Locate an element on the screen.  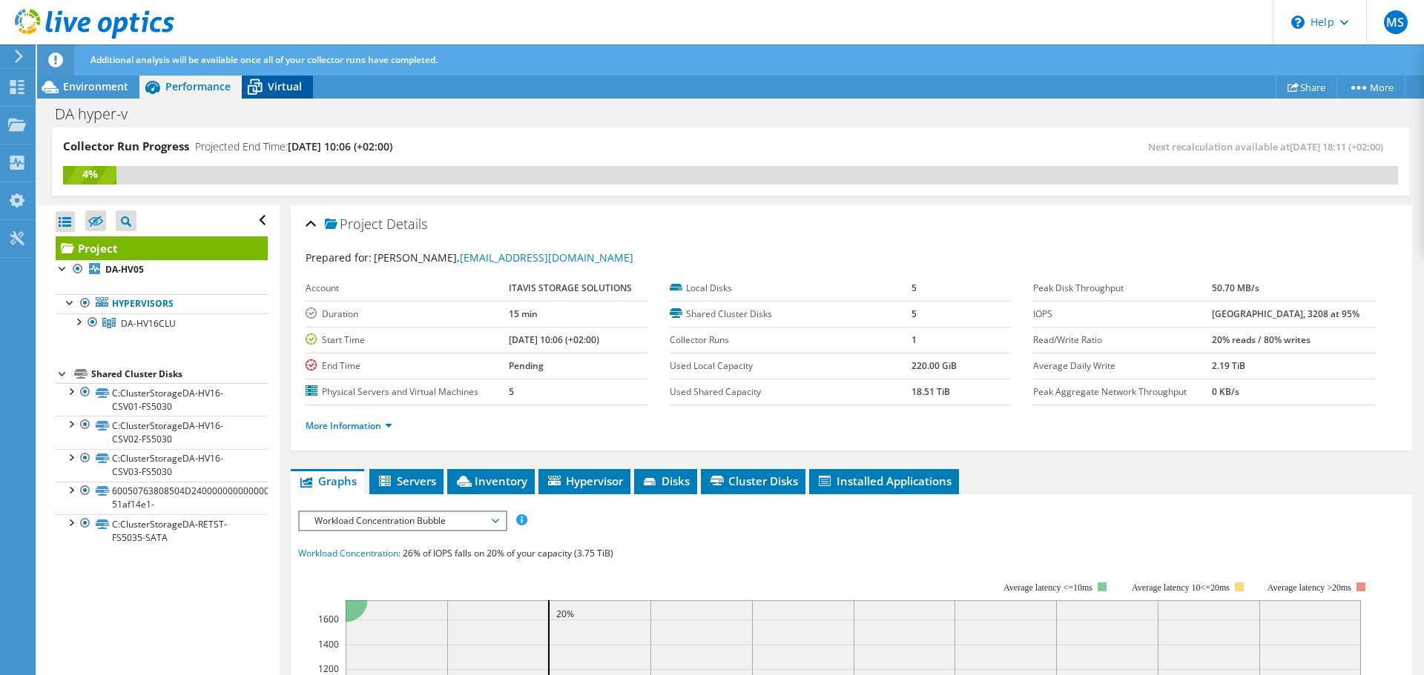
span: Hypervisor is located at coordinates (584, 481).